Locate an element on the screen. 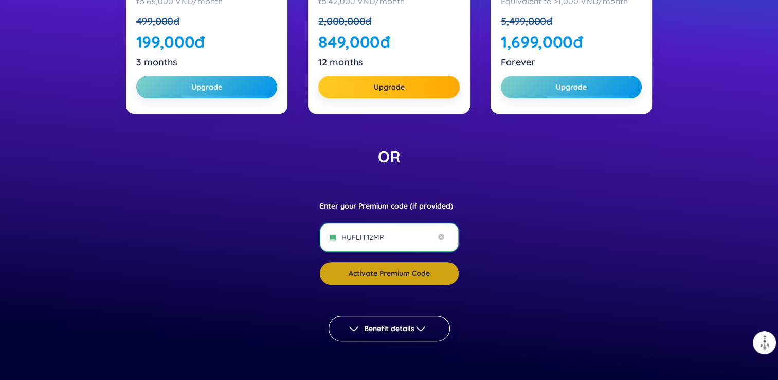 This screenshot has height=380, width=778. div: 849,000 đ is located at coordinates (389, 42).